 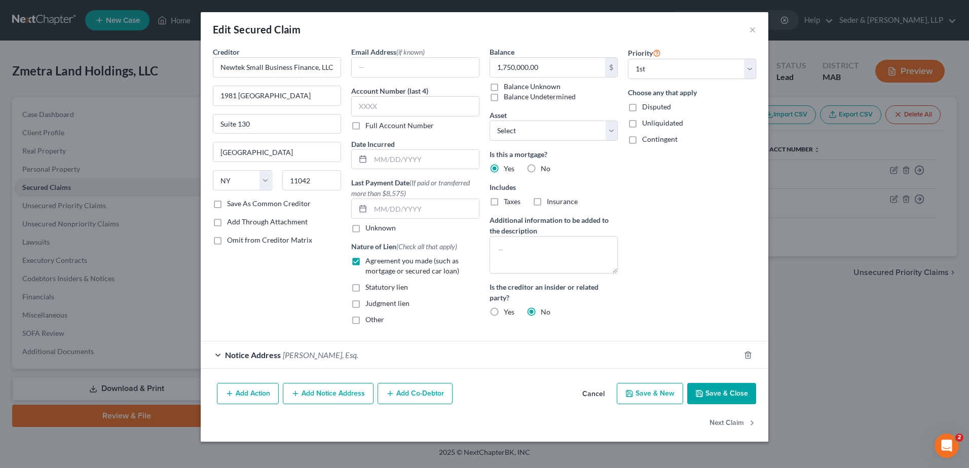 I want to click on div: Edit Secured Claim, so click(x=257, y=29).